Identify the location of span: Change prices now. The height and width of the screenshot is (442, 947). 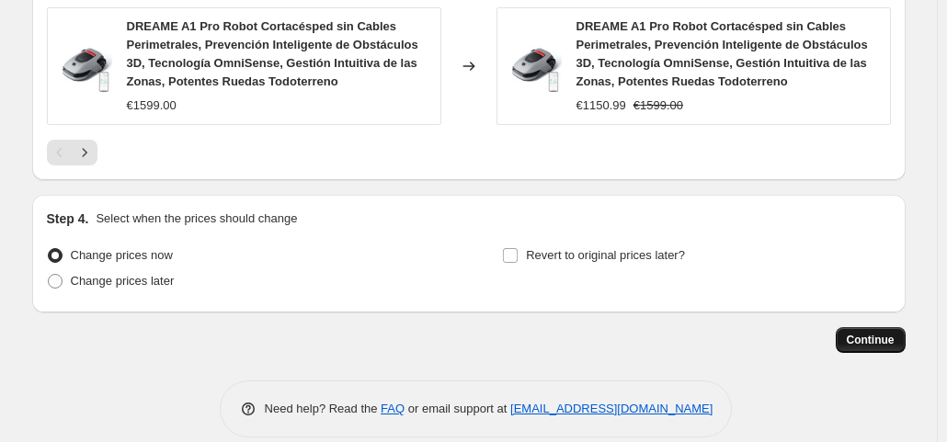
(121, 255).